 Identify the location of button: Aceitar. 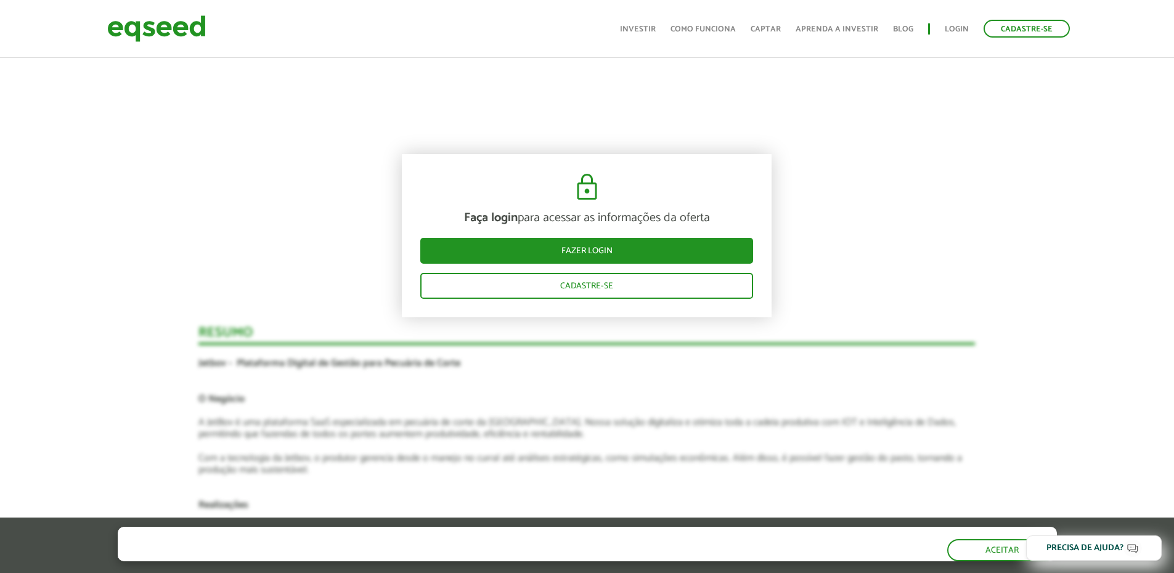
(1002, 550).